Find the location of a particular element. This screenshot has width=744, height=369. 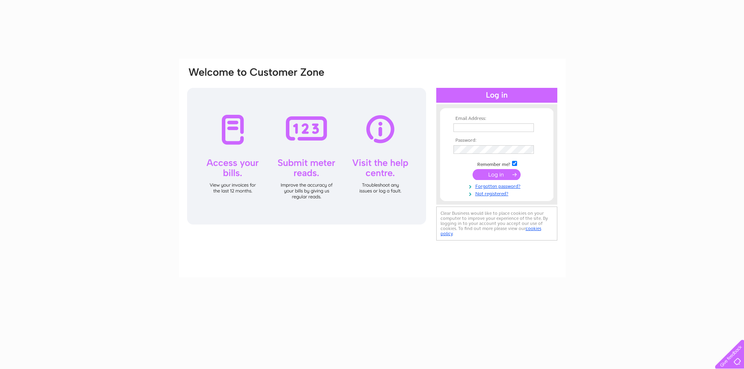

td: Remember me? is located at coordinates (497, 164).